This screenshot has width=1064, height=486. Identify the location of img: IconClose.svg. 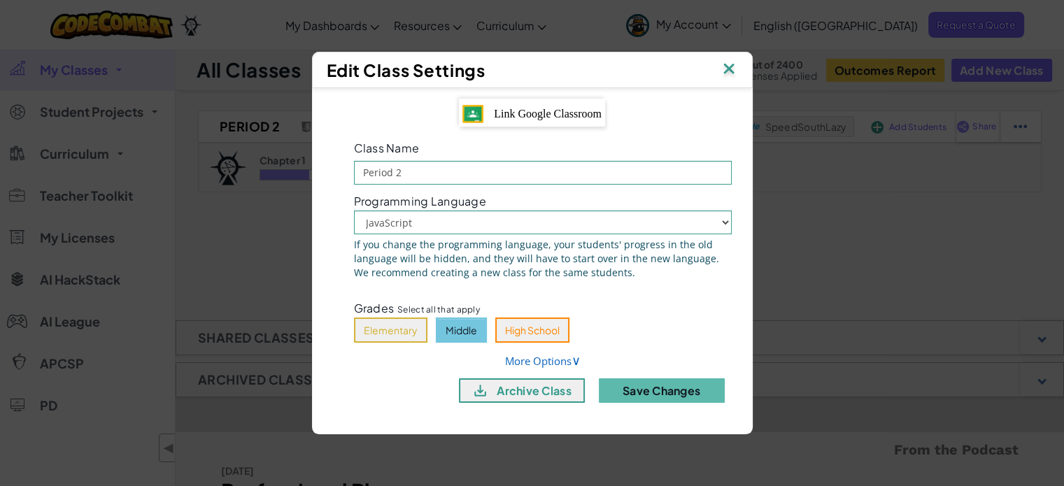
(729, 70).